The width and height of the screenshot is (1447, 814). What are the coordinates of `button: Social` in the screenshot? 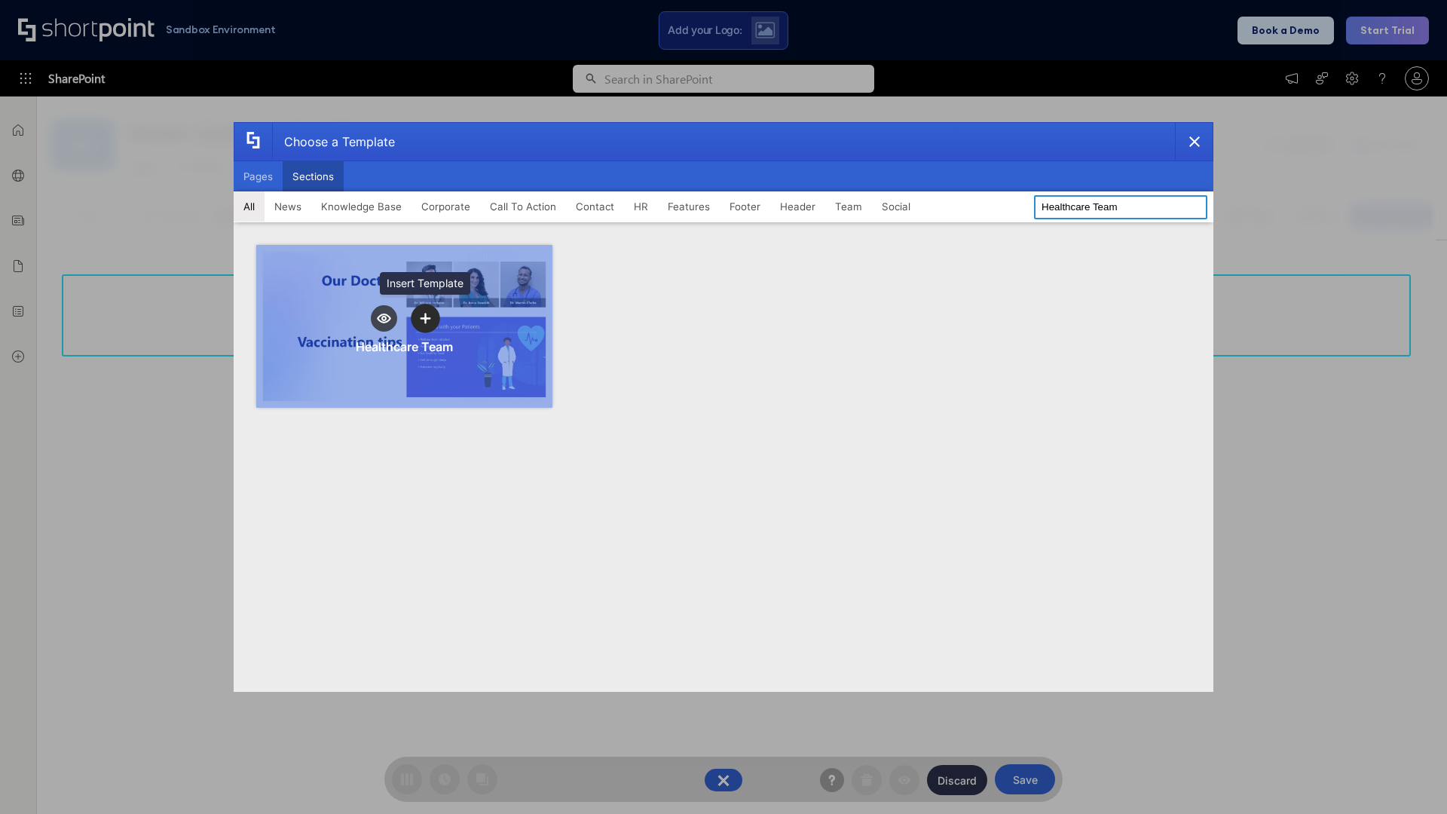 It's located at (896, 207).